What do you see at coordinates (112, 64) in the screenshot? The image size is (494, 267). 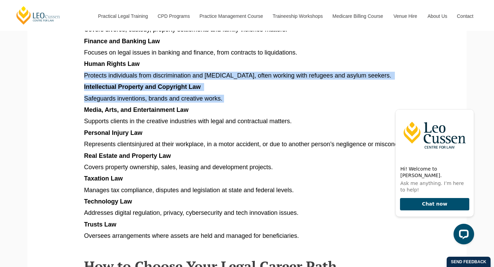 I see `span: Human Rights Law` at bounding box center [112, 64].